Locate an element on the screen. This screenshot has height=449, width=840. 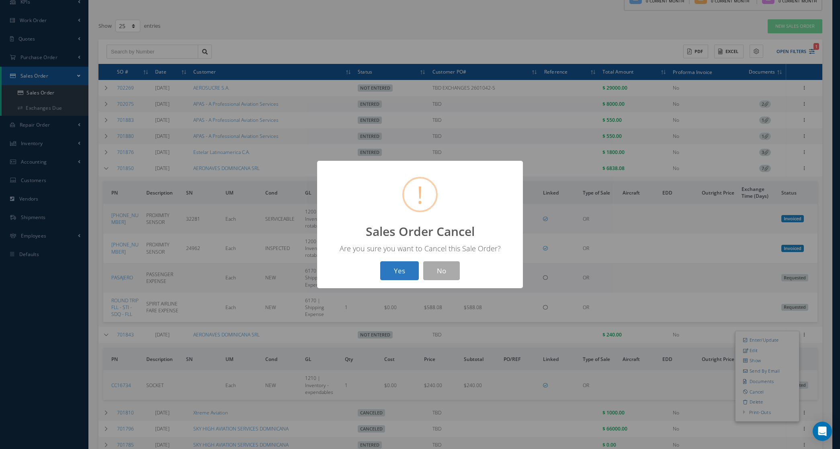
button: Yes is located at coordinates (399, 270).